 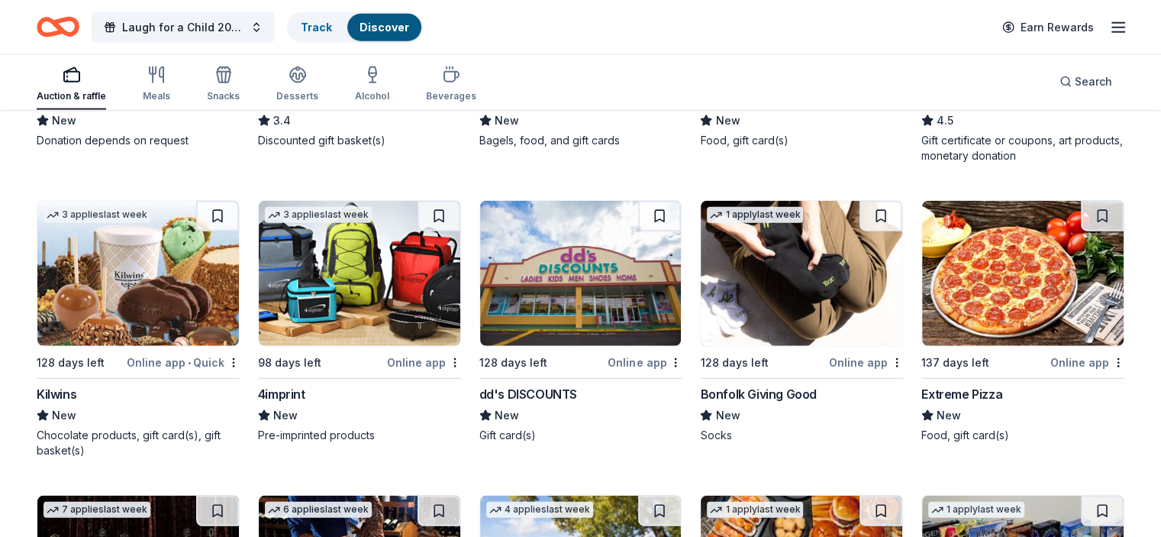 I want to click on div: Desserts, so click(x=297, y=96).